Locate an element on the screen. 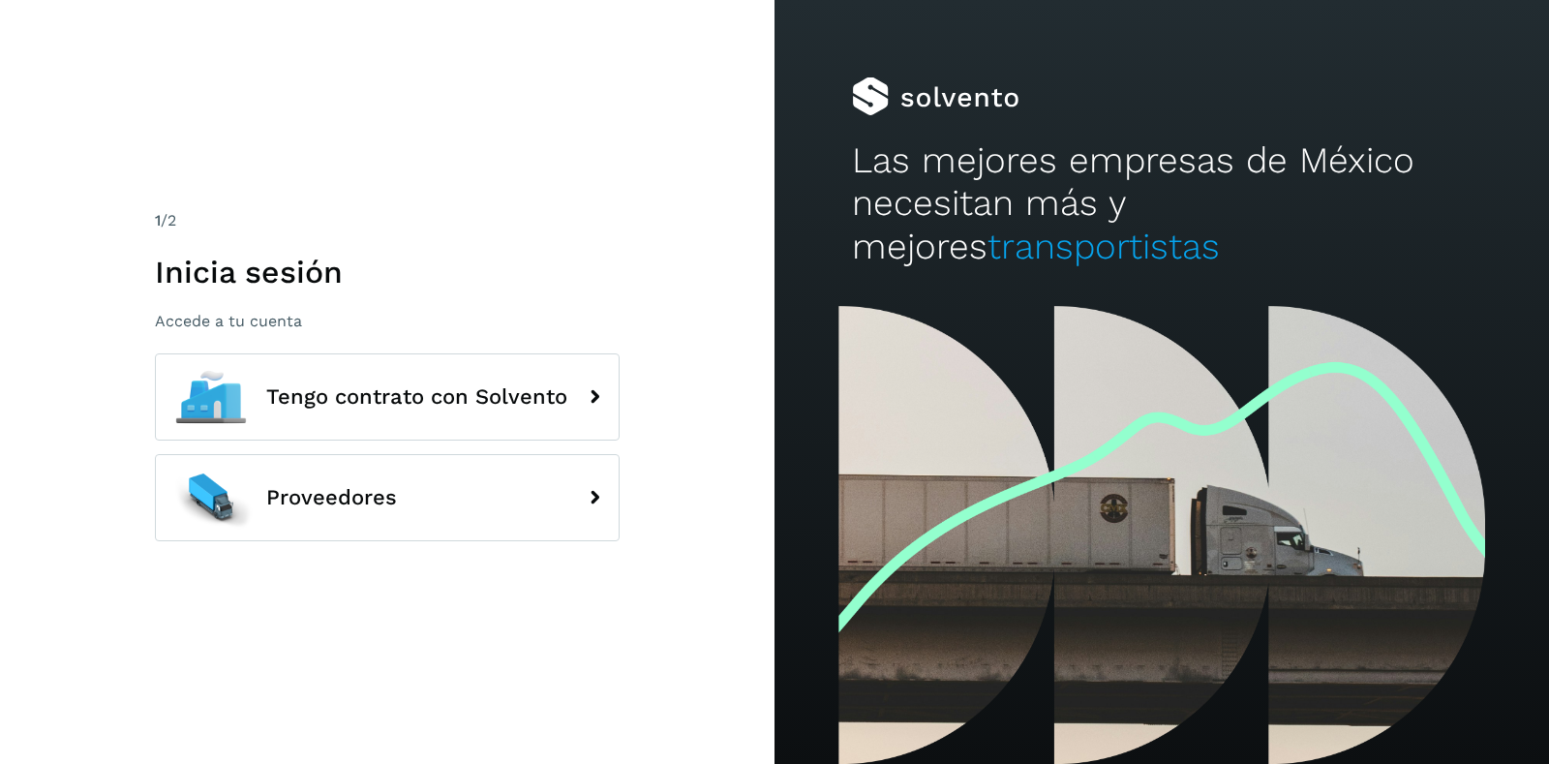  h2: Las mejores empresas de México necesitan más y mejores is located at coordinates (1162, 203).